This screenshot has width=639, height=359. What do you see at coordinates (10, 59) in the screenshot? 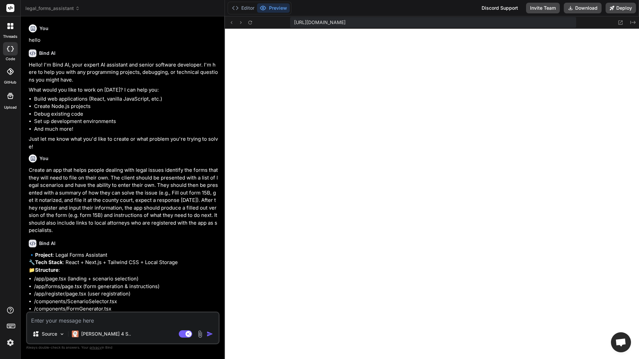
I see `label: code` at bounding box center [10, 59].